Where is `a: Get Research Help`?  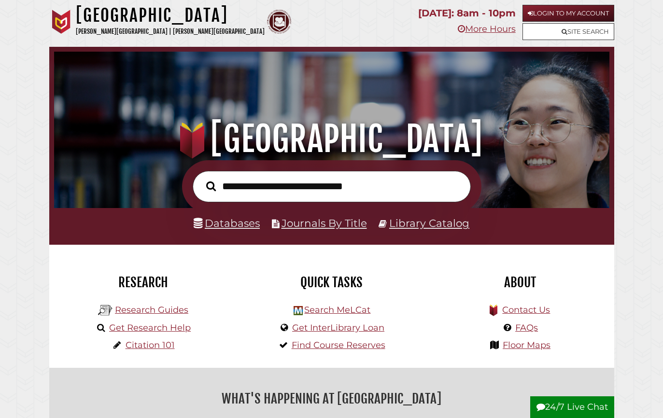 a: Get Research Help is located at coordinates (150, 328).